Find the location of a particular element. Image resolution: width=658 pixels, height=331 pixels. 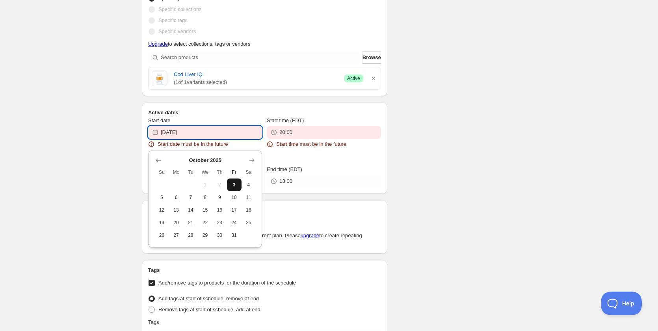

button: Browse is located at coordinates (371, 58).